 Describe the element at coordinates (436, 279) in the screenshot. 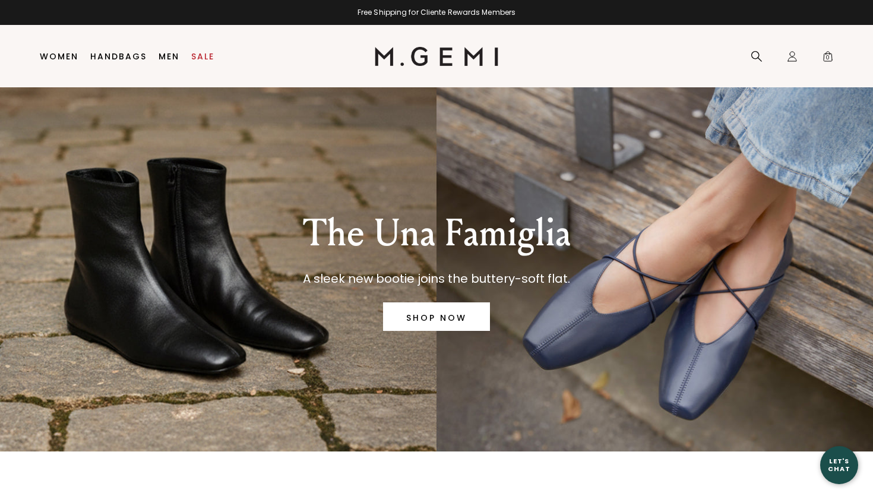

I see `p: A sleek new bootie joins the buttery-soft flat.` at that location.